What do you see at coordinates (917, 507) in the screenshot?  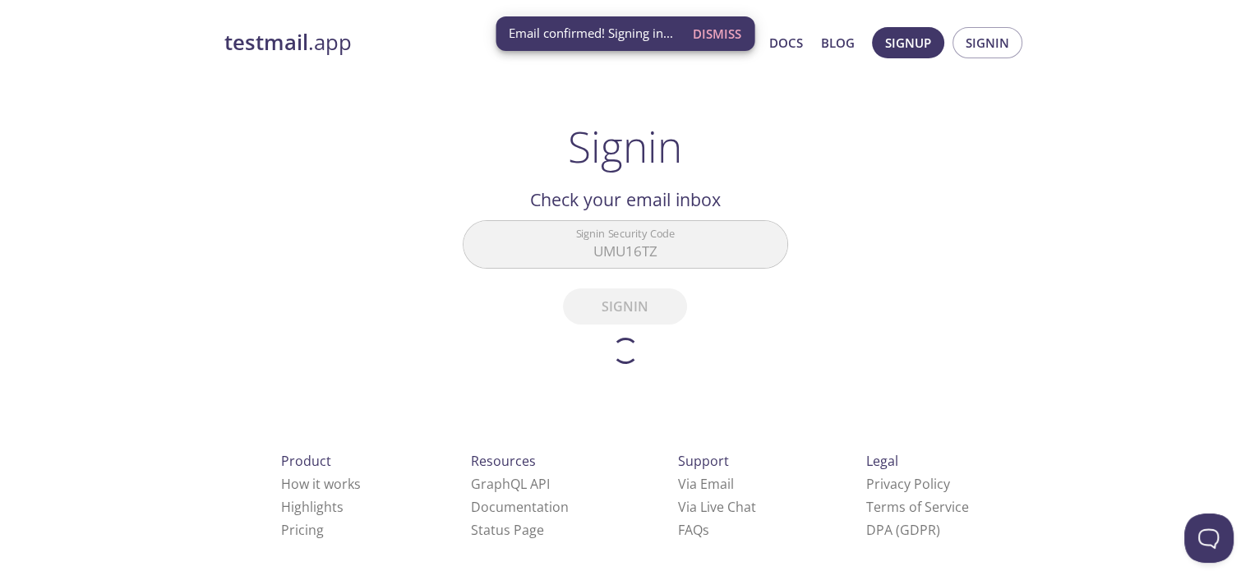 I see `a: Terms of Service` at bounding box center [917, 507].